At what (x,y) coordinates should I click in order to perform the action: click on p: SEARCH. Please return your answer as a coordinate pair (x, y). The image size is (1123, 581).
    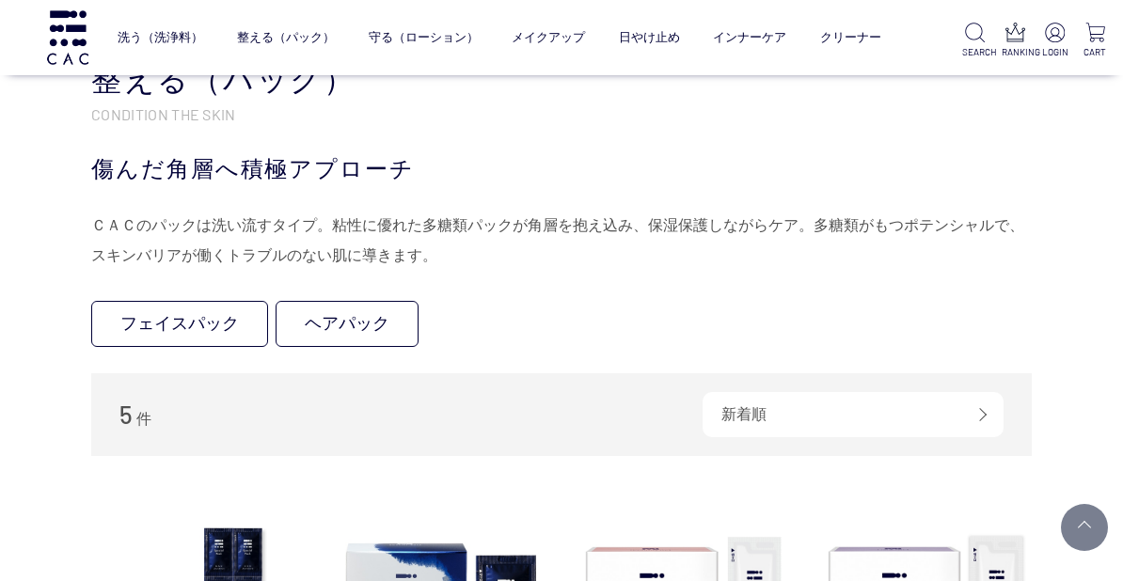
    Looking at the image, I should click on (975, 52).